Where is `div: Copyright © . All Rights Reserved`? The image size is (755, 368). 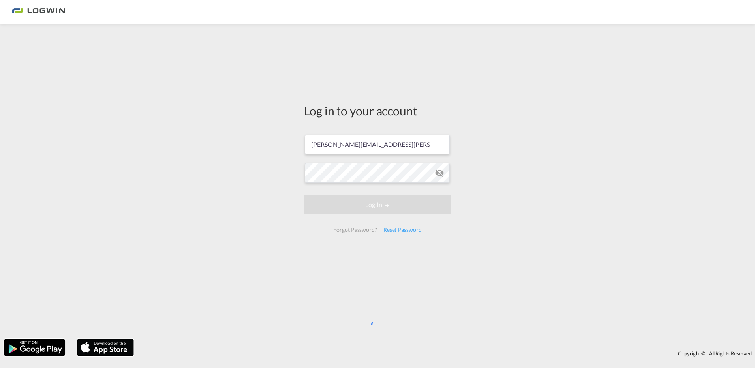 div: Copyright © . All Rights Reserved is located at coordinates (446, 353).